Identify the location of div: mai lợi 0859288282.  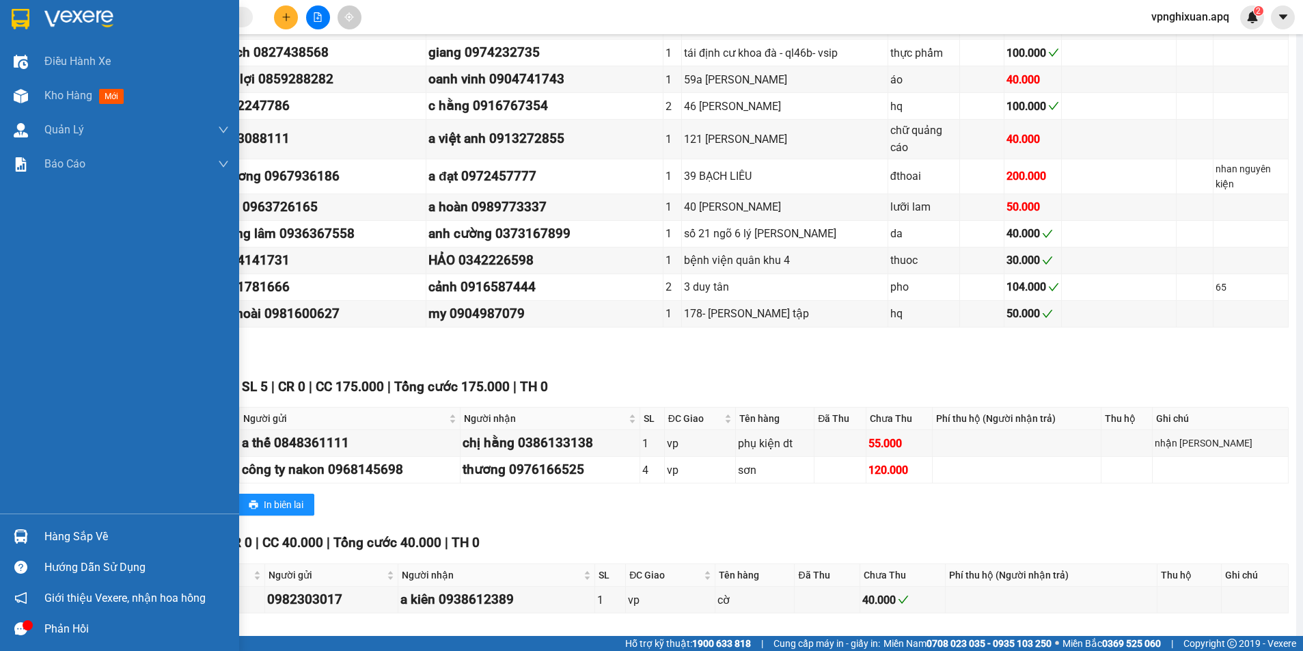
(319, 79).